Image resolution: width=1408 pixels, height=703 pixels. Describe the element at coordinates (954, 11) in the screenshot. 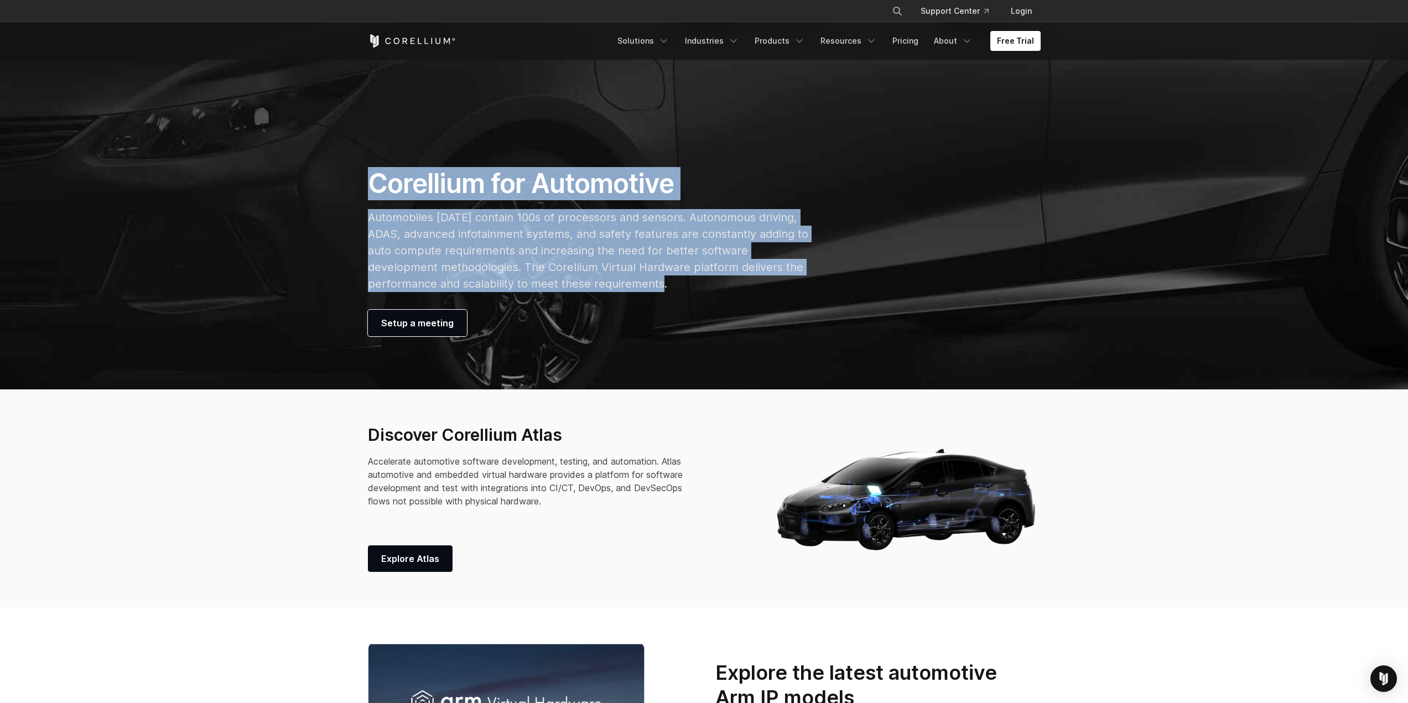

I see `a: Support Center` at that location.